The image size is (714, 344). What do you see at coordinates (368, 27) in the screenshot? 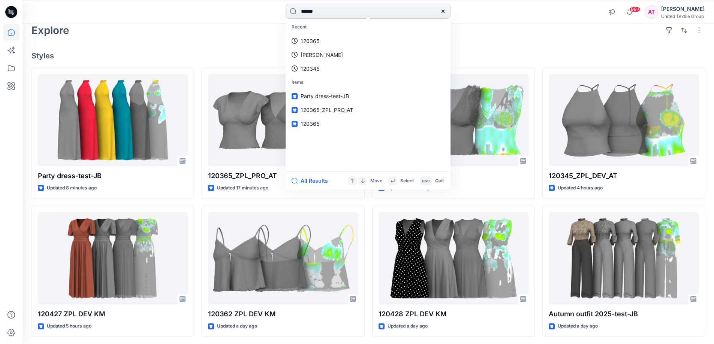
I see `p: Recent` at bounding box center [368, 27].